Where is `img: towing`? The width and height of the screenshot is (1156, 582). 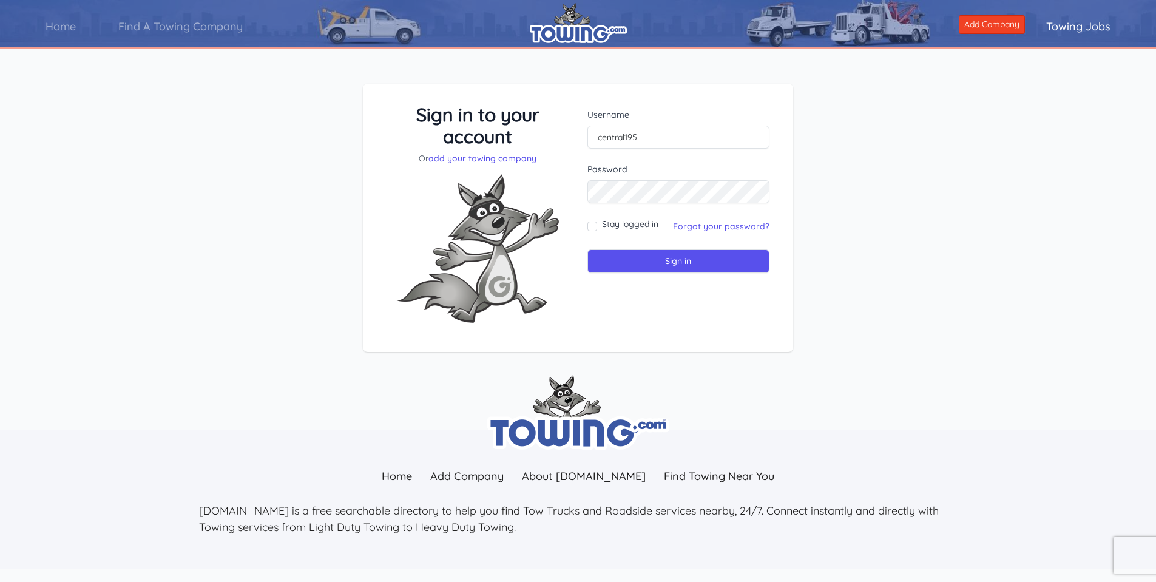 img: towing is located at coordinates (578, 412).